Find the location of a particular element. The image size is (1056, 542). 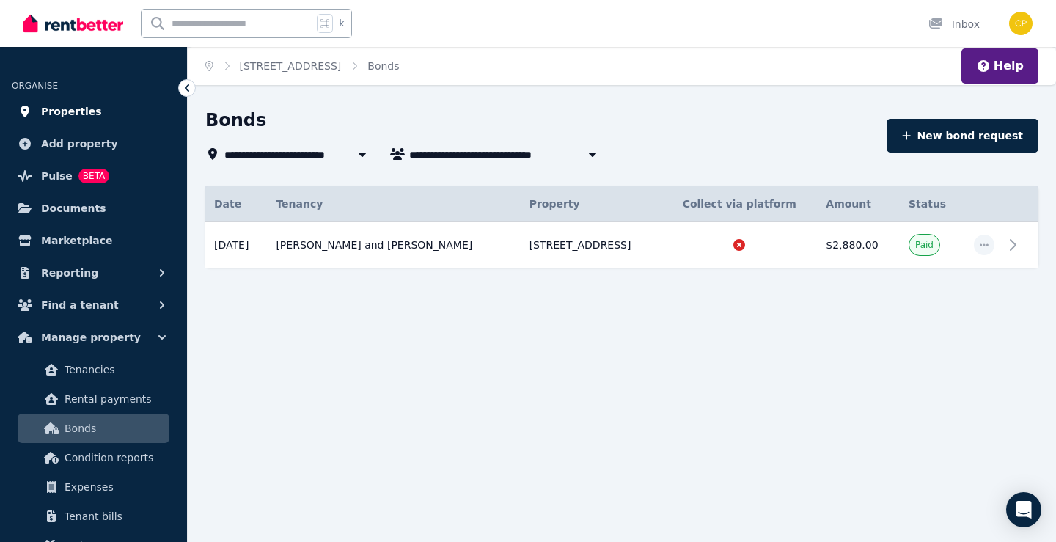

span: BETA is located at coordinates (94, 176).